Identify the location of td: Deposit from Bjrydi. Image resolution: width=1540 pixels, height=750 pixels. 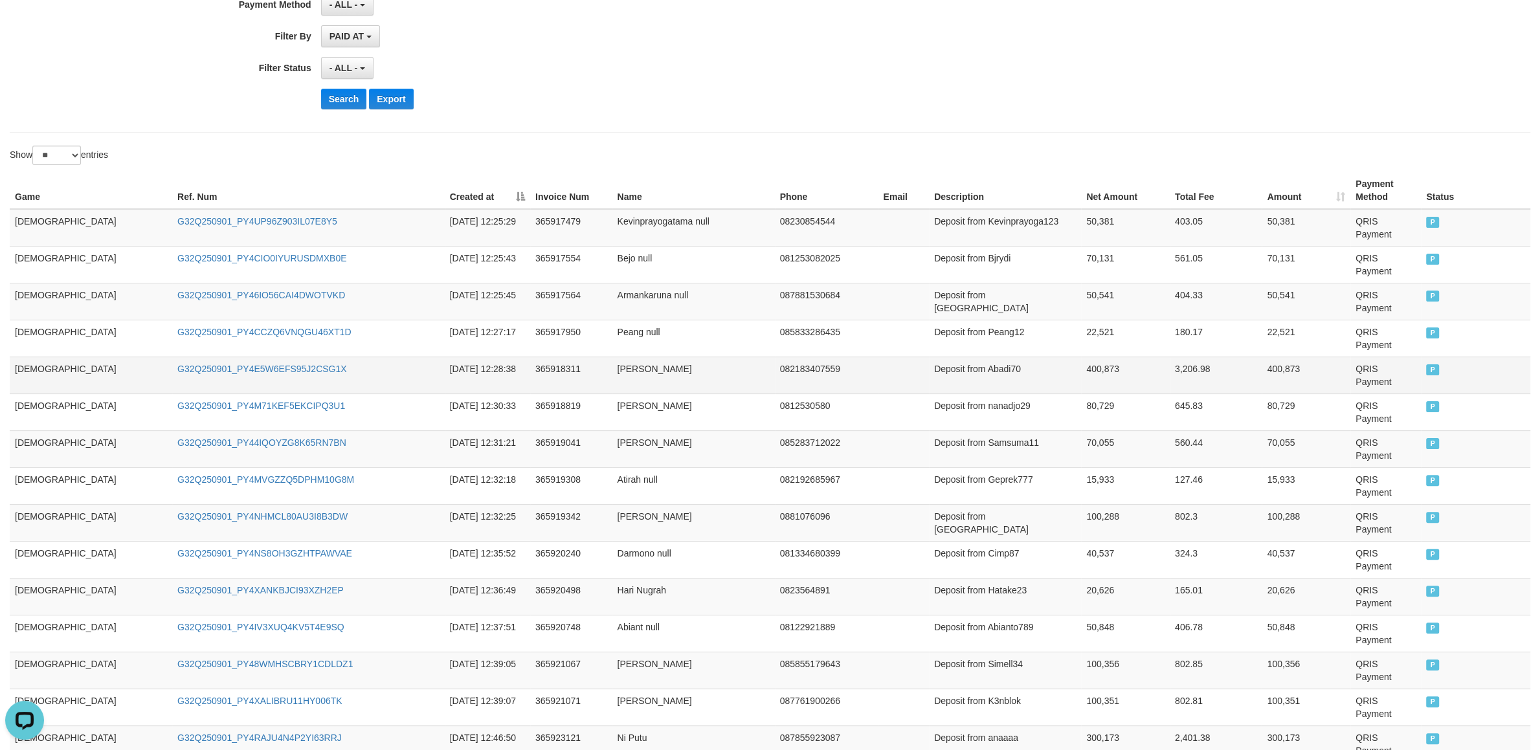
(1005, 264).